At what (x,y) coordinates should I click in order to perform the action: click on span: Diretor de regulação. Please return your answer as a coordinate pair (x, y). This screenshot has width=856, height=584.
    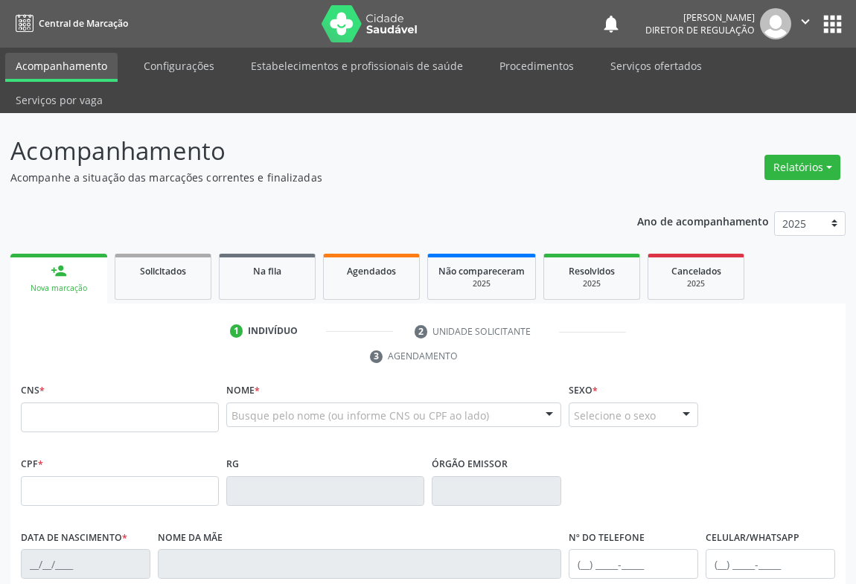
    Looking at the image, I should click on (699, 30).